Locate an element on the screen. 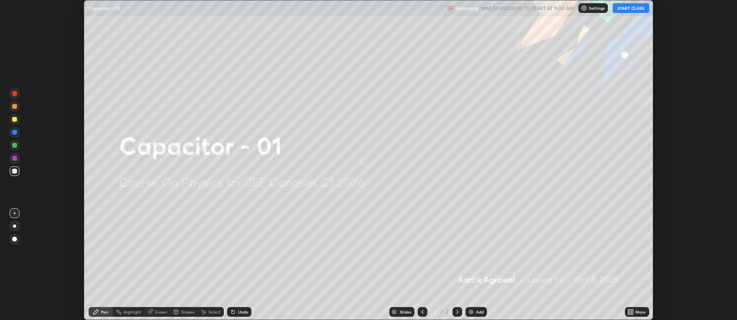 Image resolution: width=737 pixels, height=320 pixels. p: Recording is located at coordinates (467, 8).